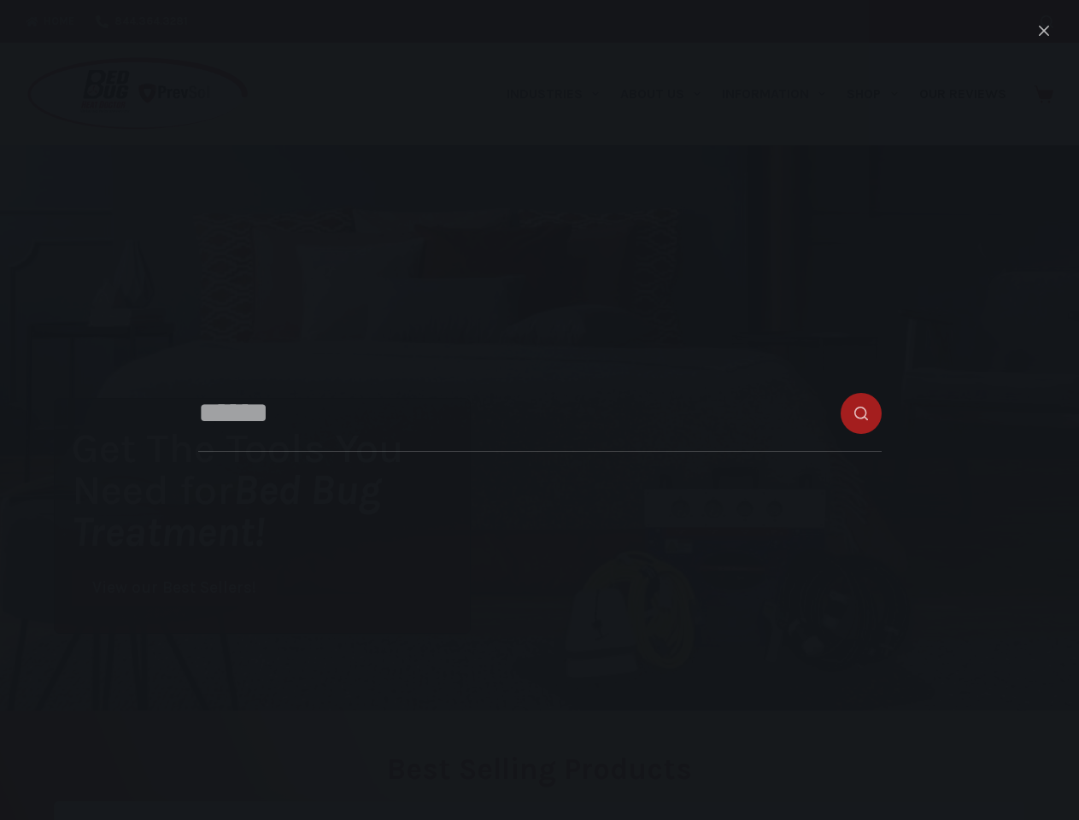 This screenshot has width=1079, height=820. What do you see at coordinates (174, 588) in the screenshot?
I see `span: View our Best Sellers!` at bounding box center [174, 588].